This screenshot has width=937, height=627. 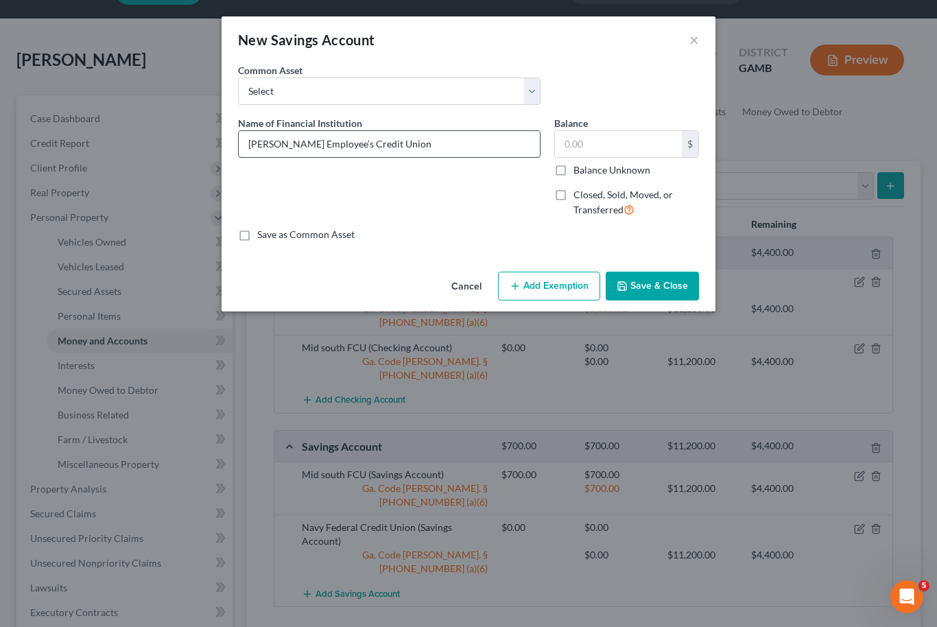 I want to click on button: Cancel, so click(x=466, y=287).